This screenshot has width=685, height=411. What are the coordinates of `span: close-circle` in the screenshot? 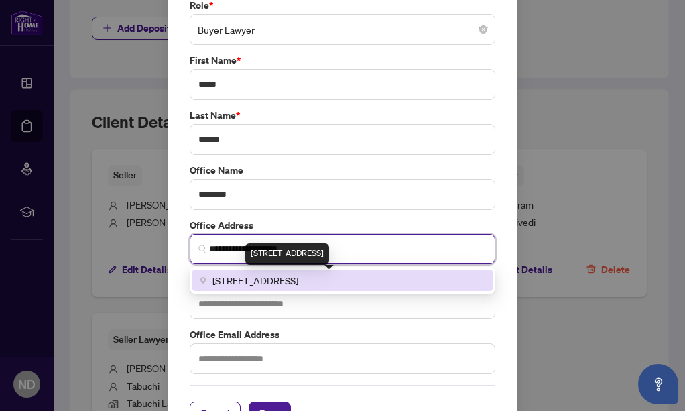 It's located at (483, 29).